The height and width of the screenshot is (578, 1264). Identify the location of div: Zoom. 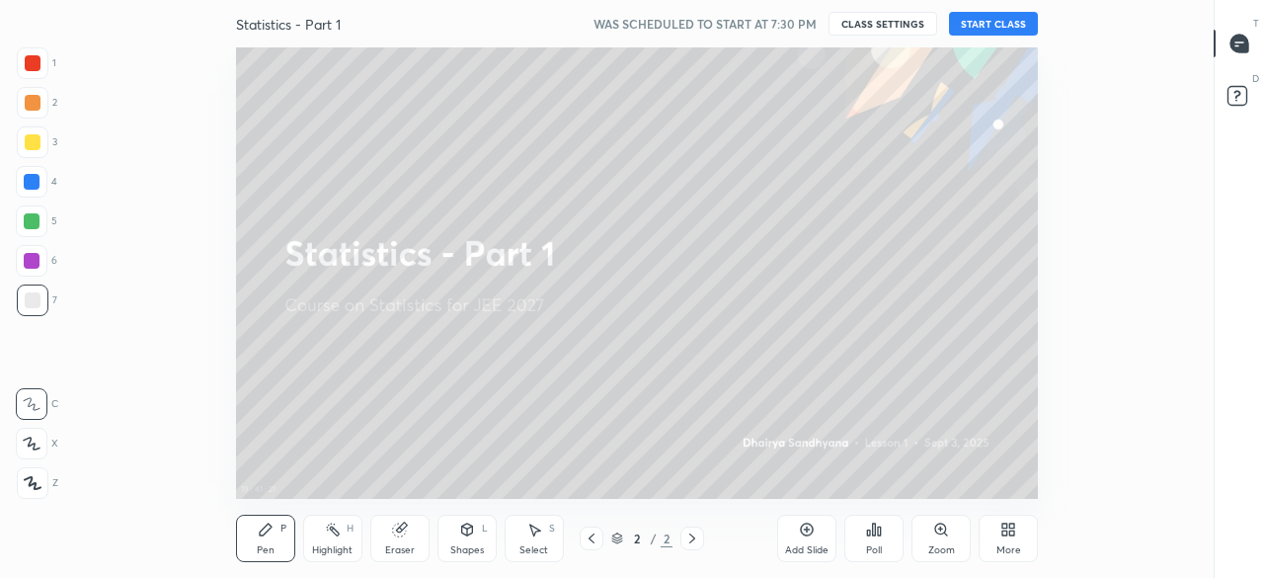
(941, 550).